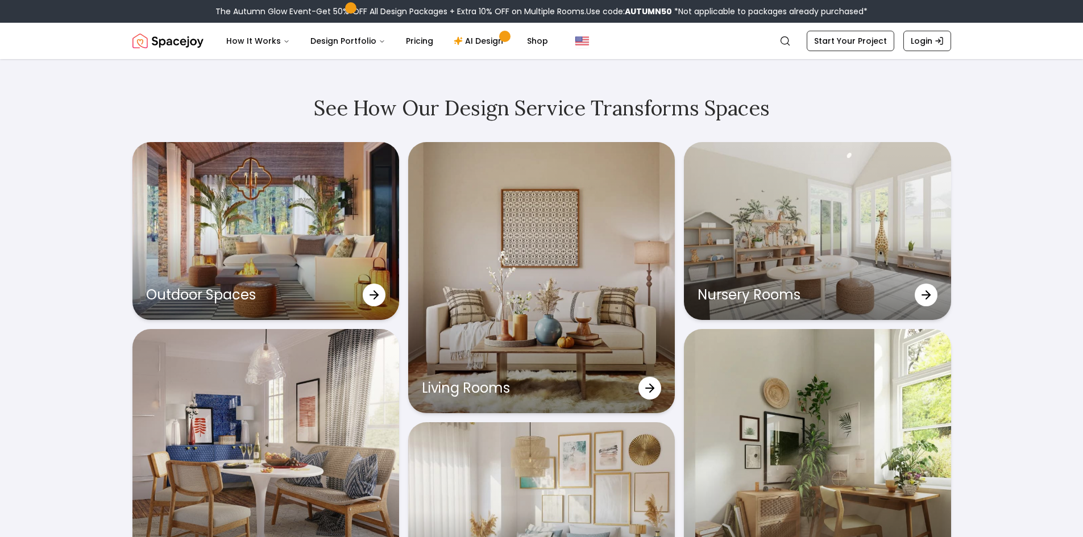 The height and width of the screenshot is (537, 1083). I want to click on img: United States, so click(582, 41).